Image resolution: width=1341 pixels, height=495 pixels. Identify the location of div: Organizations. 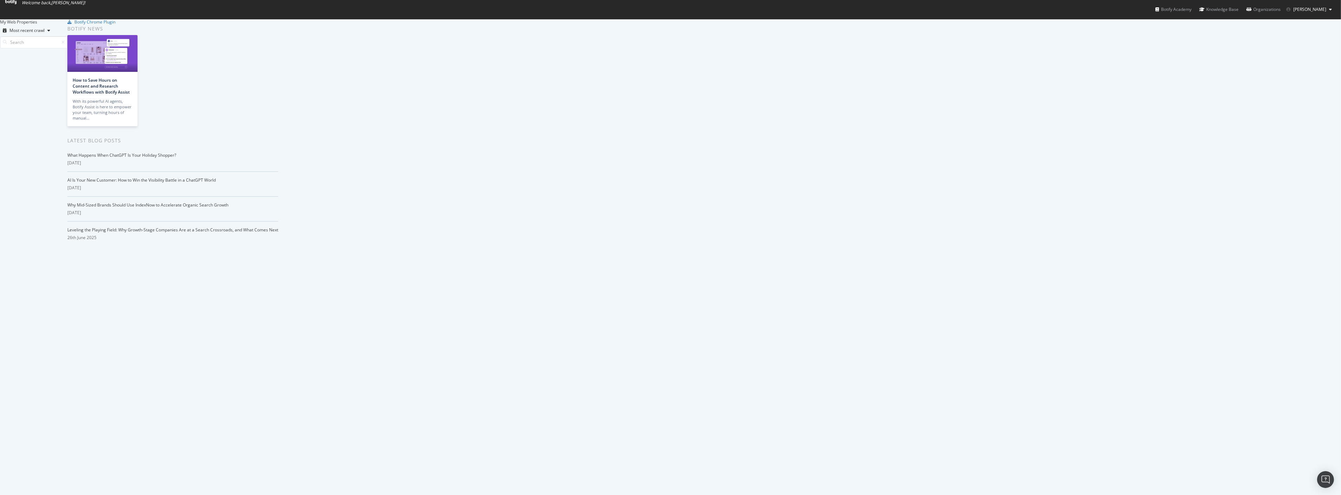
(1263, 9).